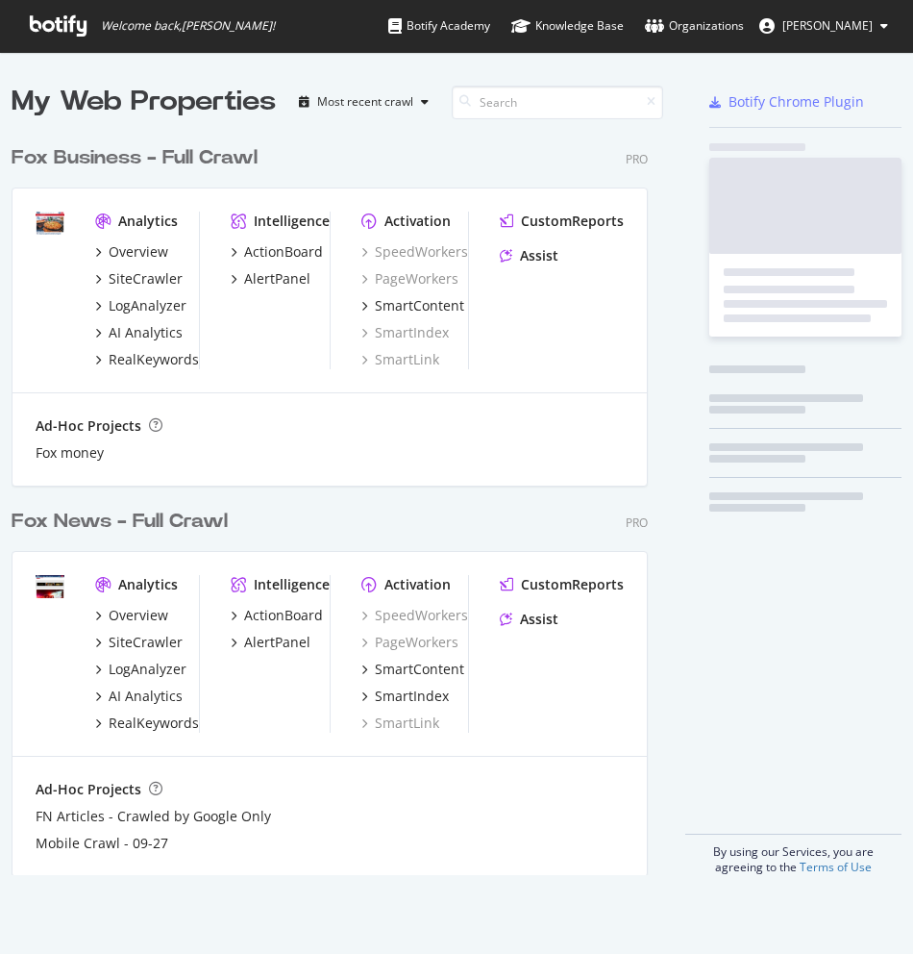 Image resolution: width=913 pixels, height=954 pixels. Describe the element at coordinates (793, 854) in the screenshot. I see `div: By using our Services, you are agreeing to the` at that location.